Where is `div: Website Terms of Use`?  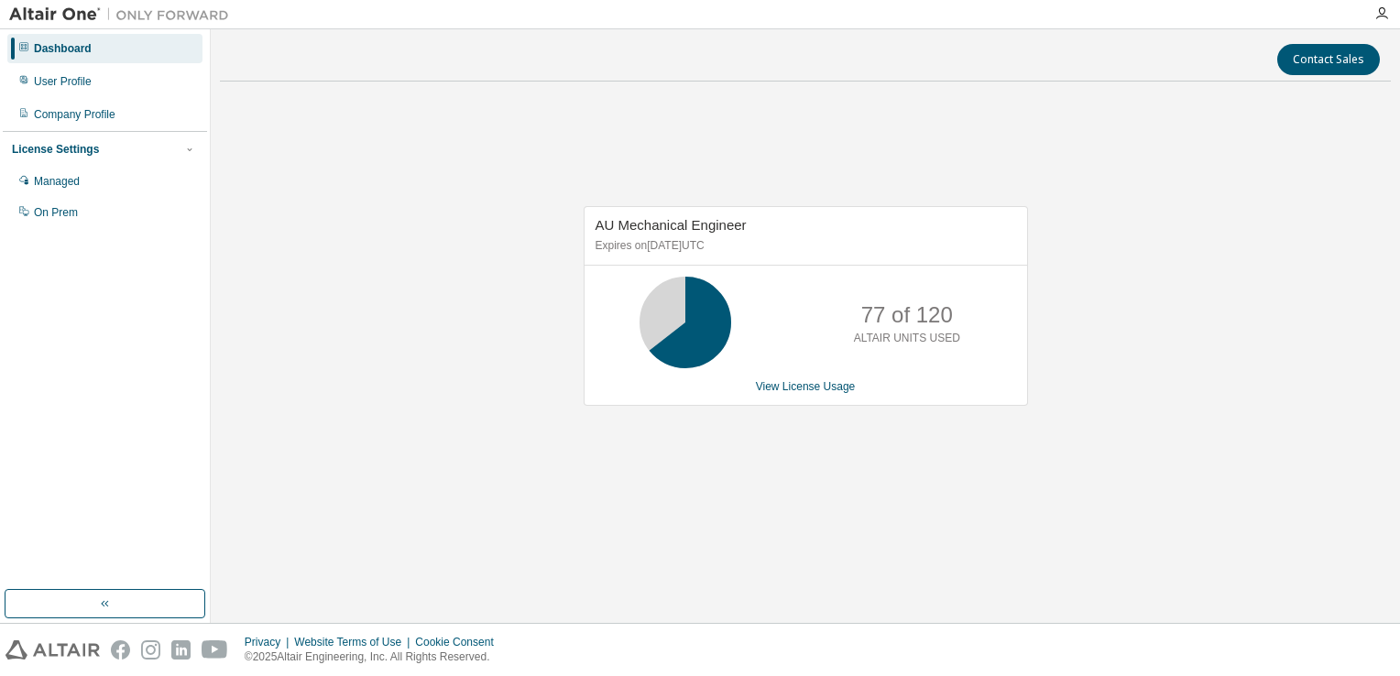
div: Website Terms of Use is located at coordinates (355, 642).